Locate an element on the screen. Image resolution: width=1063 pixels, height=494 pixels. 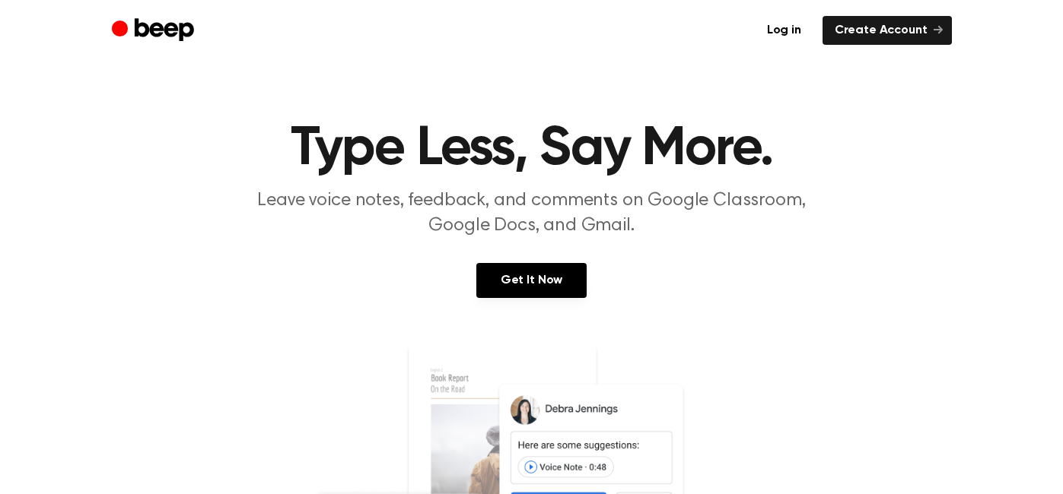
a: Beep is located at coordinates (154, 30).